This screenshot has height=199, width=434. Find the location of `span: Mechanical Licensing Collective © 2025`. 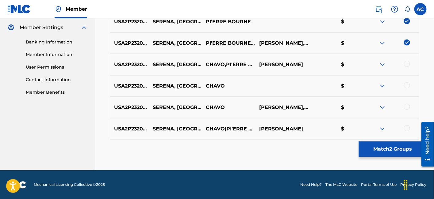

span: Mechanical Licensing Collective © 2025 is located at coordinates (69, 185).